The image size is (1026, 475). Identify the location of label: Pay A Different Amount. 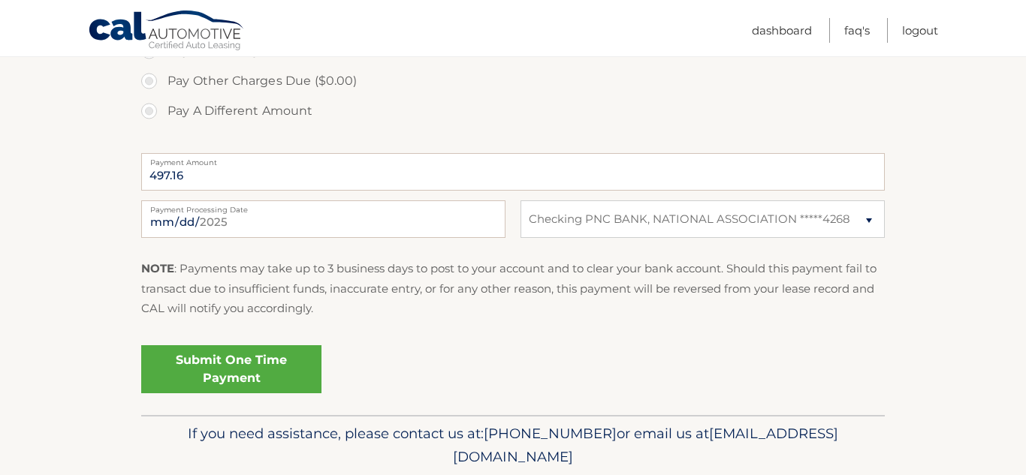
(513, 111).